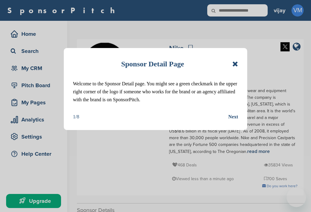 Image resolution: width=311 pixels, height=212 pixels. Describe the element at coordinates (153, 64) in the screenshot. I see `h1: Sponsor Detail Page` at that location.